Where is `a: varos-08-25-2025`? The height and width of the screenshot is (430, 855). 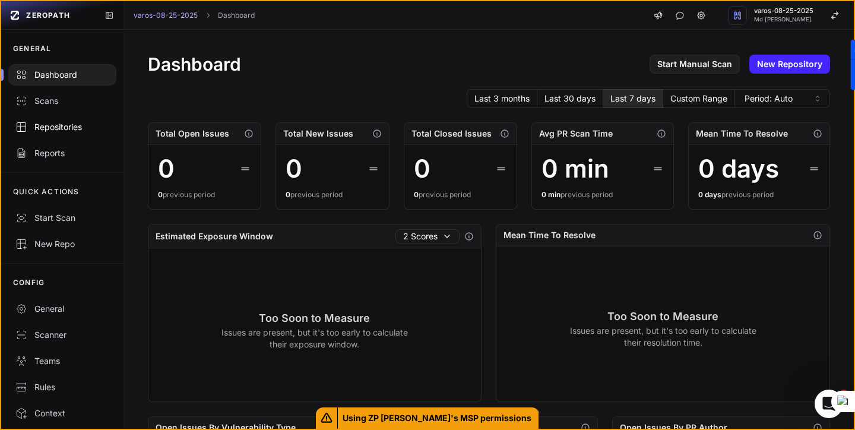
a: varos-08-25-2025 is located at coordinates (166, 15).